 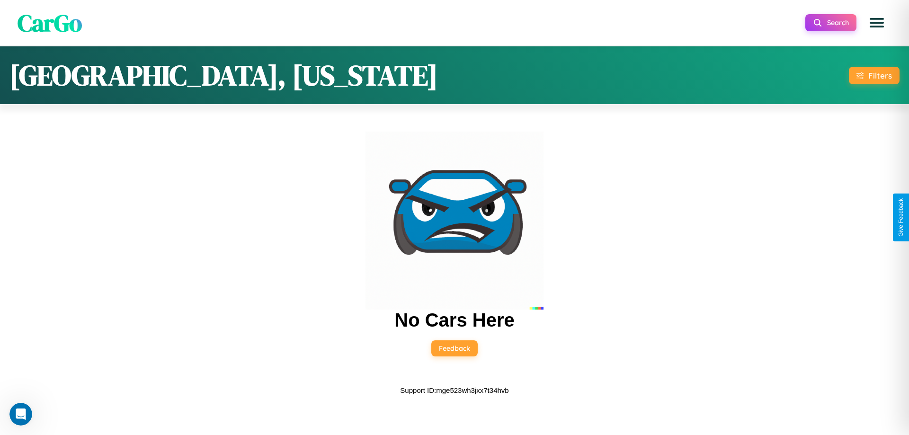 I want to click on div: Filters, so click(x=880, y=75).